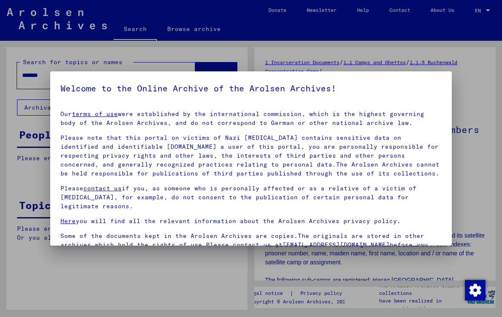 The width and height of the screenshot is (502, 317). Describe the element at coordinates (251, 221) in the screenshot. I see `p: you will find all the relevant information about the Arolsen Archives privacy policy.` at that location.